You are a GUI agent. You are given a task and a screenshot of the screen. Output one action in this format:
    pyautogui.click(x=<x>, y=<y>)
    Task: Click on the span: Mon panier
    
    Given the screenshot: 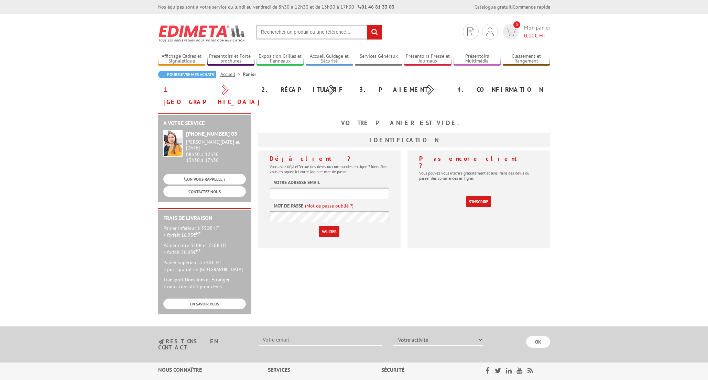 What is the action you would take?
    pyautogui.click(x=537, y=32)
    